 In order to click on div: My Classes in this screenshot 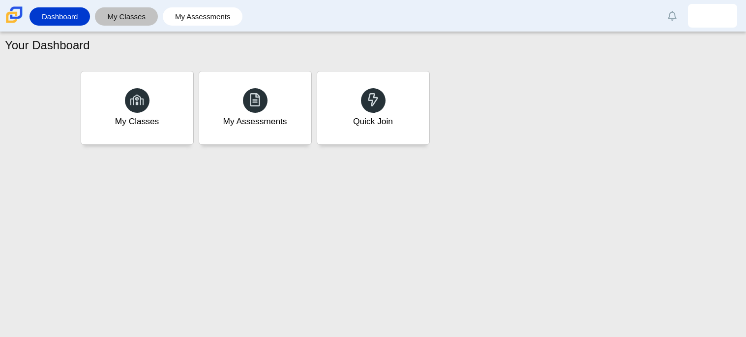, I will do `click(137, 121)`.